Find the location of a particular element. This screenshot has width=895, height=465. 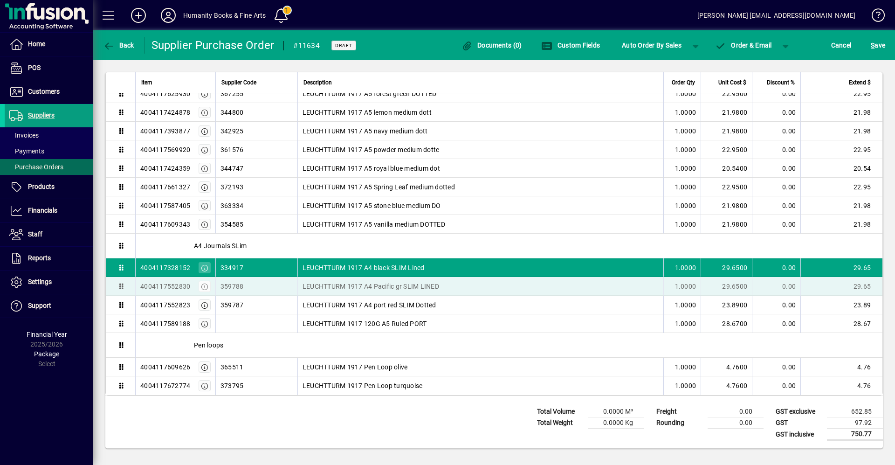

span: Purchase Orders is located at coordinates (36, 167).